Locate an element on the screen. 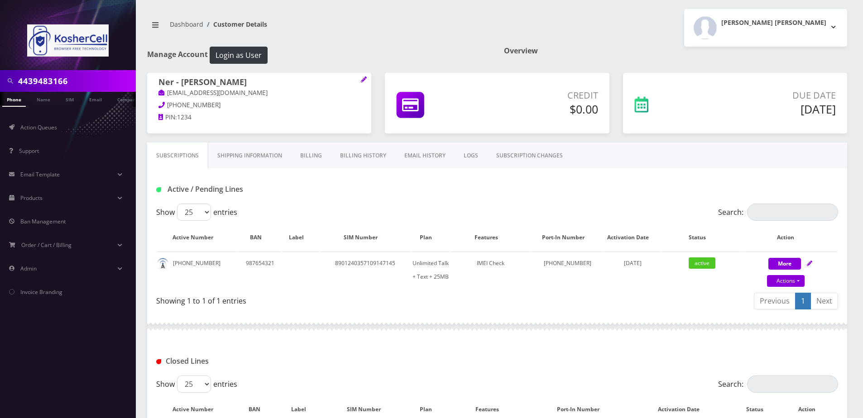 Image resolution: width=863 pixels, height=418 pixels. p: Credit is located at coordinates (542, 96).